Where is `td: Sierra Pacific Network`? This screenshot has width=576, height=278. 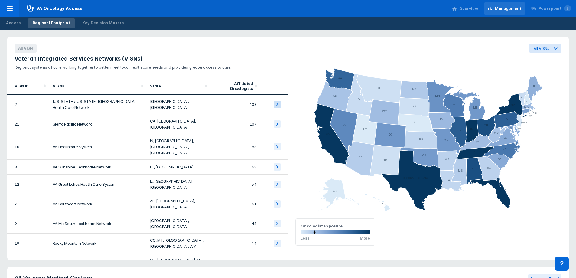
td: Sierra Pacific Network is located at coordinates (98, 124).